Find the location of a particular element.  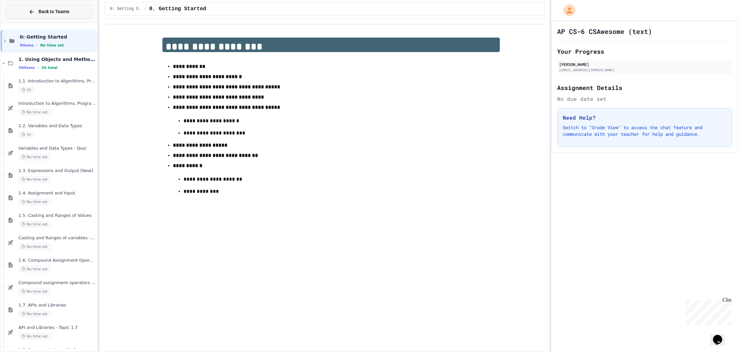

span: 0. Getting Started is located at coordinates (178, 9).